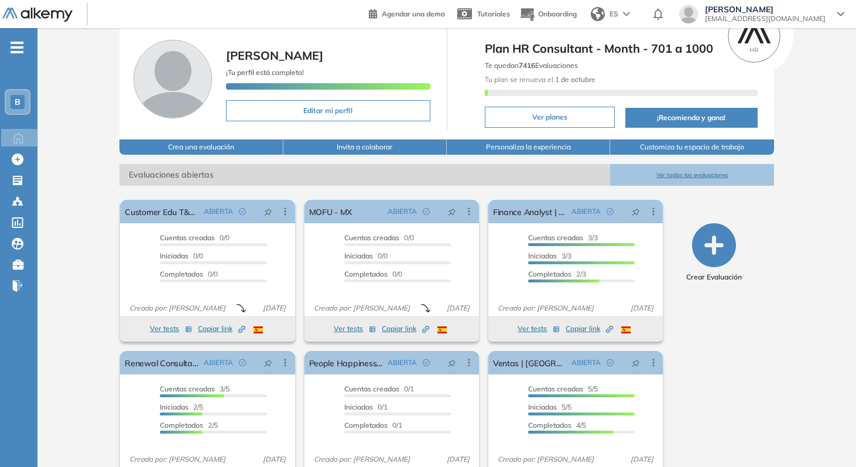 The height and width of the screenshot is (467, 856). What do you see at coordinates (692, 175) in the screenshot?
I see `button: Ver todas las evaluaciones` at bounding box center [692, 175].